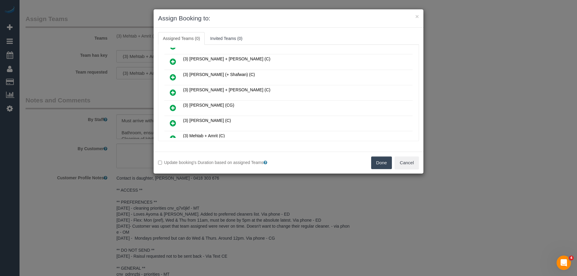  What do you see at coordinates (571, 258) in the screenshot?
I see `span: 4` at bounding box center [571, 258].